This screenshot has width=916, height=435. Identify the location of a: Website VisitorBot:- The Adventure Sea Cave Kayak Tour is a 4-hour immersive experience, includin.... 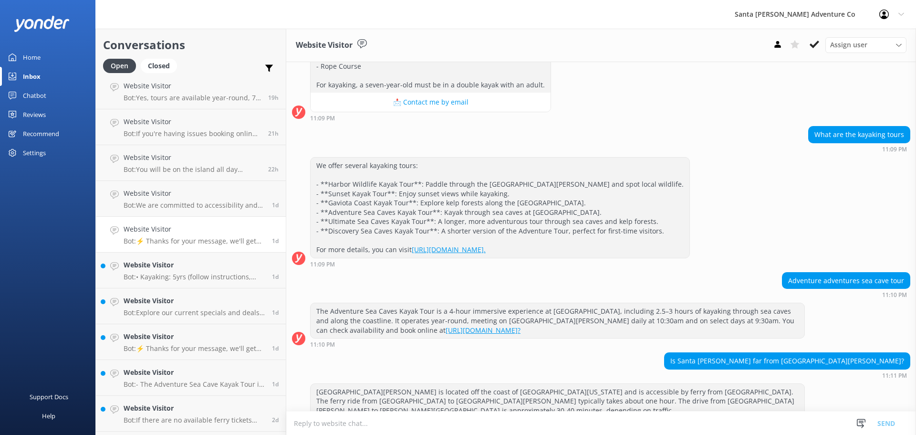
(191, 377).